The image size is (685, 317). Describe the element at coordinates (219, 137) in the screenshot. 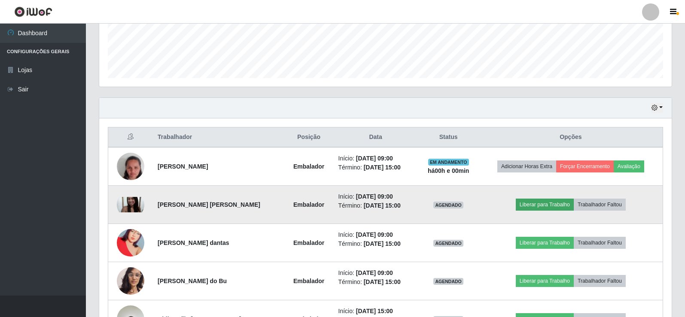

I see `th: Trabalhador` at that location.